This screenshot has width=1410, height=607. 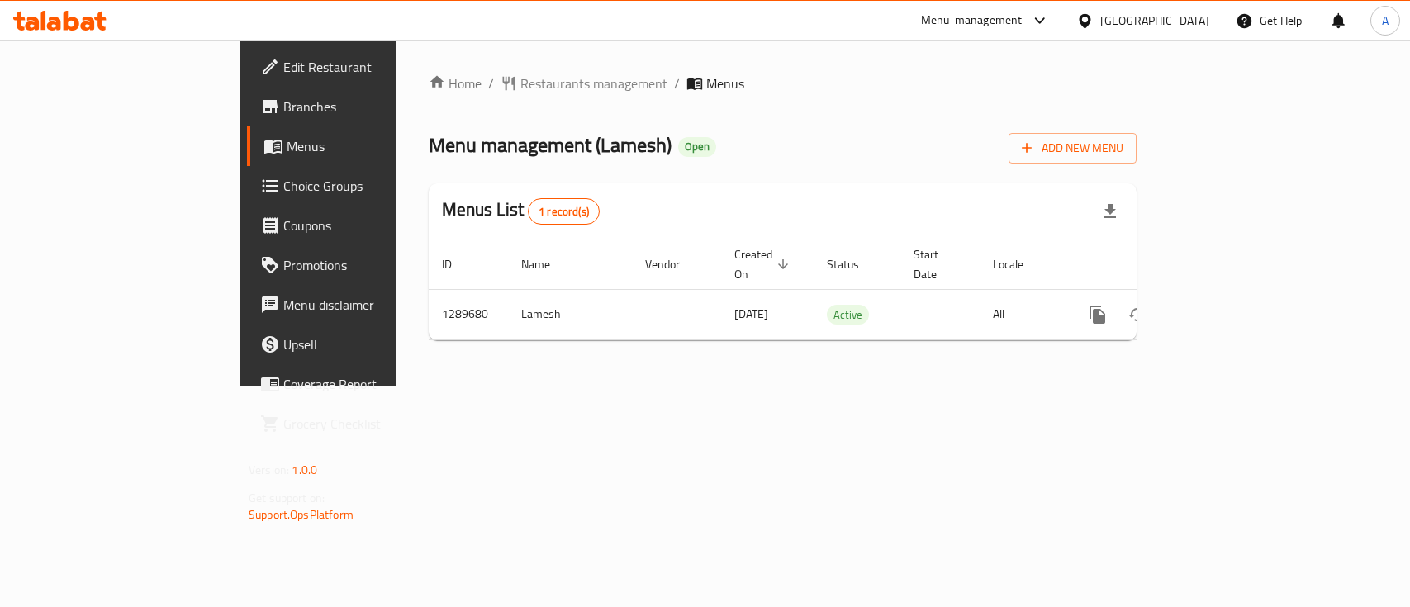 What do you see at coordinates (361, 265) in the screenshot?
I see `a: Promotions` at bounding box center [361, 265].